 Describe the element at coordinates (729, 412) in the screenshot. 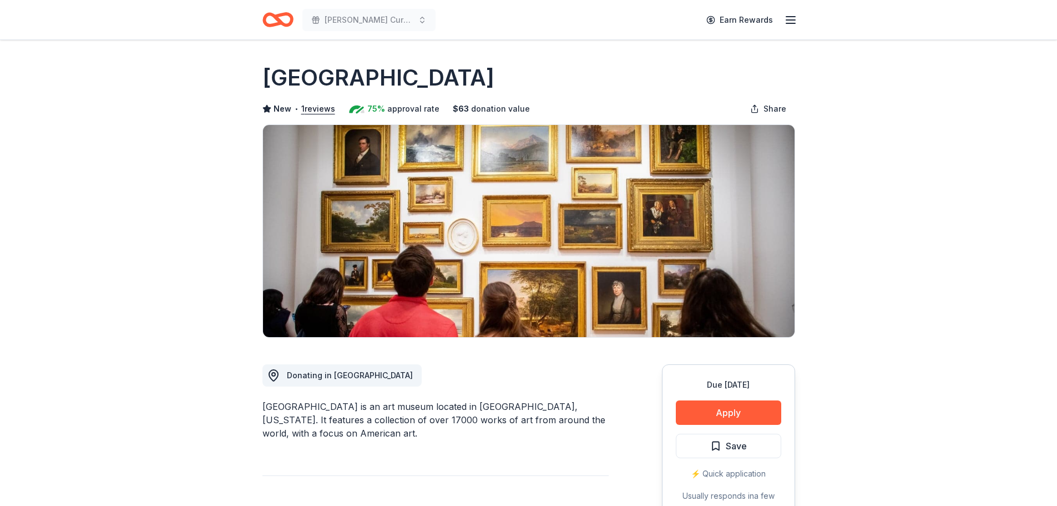

I see `button: Apply` at that location.